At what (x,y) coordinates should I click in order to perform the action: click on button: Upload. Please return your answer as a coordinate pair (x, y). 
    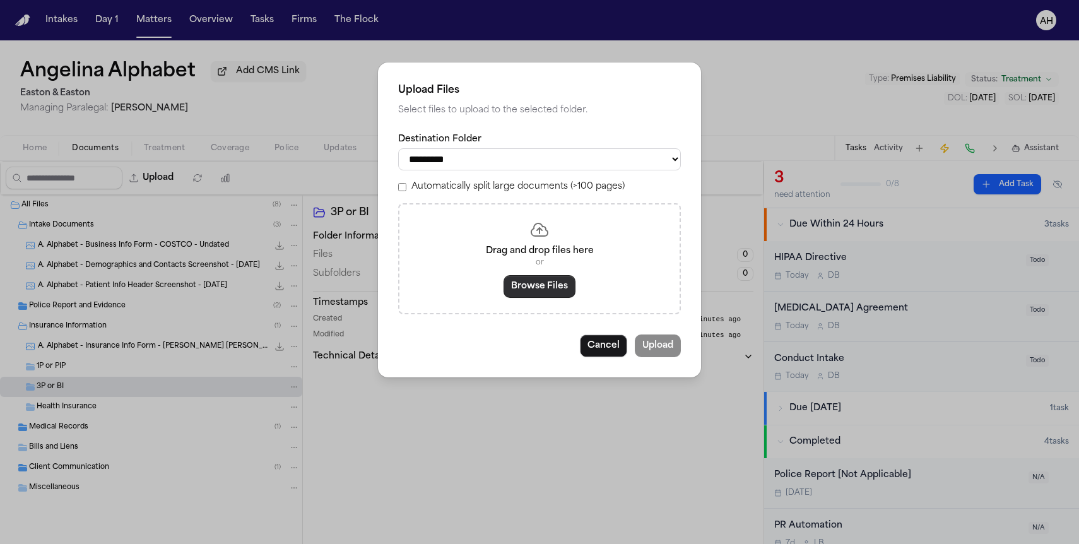
    Looking at the image, I should click on (658, 346).